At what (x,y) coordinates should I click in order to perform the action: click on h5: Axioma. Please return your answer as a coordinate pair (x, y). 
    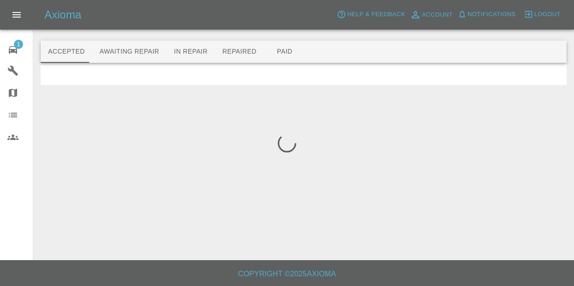
    Looking at the image, I should click on (63, 15).